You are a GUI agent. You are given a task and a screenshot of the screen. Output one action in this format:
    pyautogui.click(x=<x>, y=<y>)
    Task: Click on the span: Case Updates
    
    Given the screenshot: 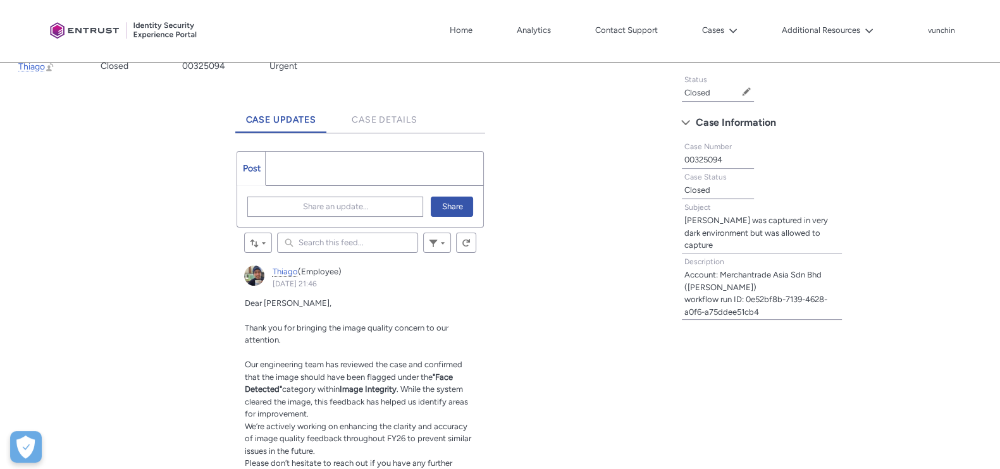 What is the action you would take?
    pyautogui.click(x=281, y=120)
    